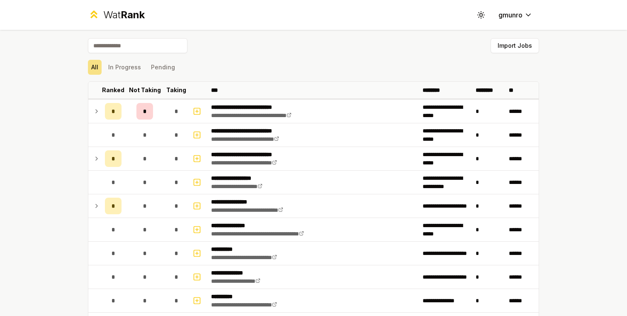 This screenshot has width=627, height=316. Describe the element at coordinates (511, 15) in the screenshot. I see `span: gmunro` at that location.